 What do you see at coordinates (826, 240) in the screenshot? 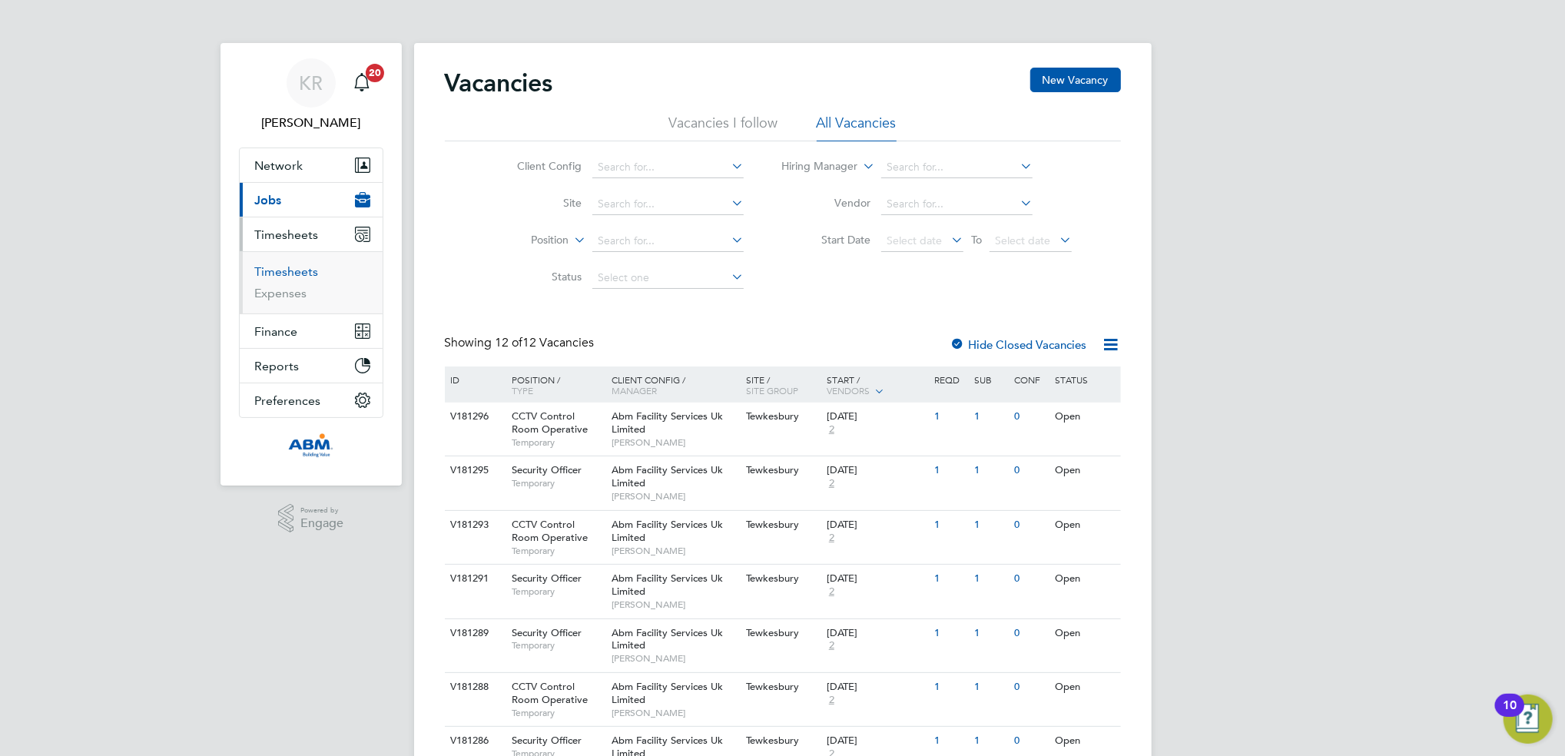
I see `label: Start Date` at bounding box center [826, 240].